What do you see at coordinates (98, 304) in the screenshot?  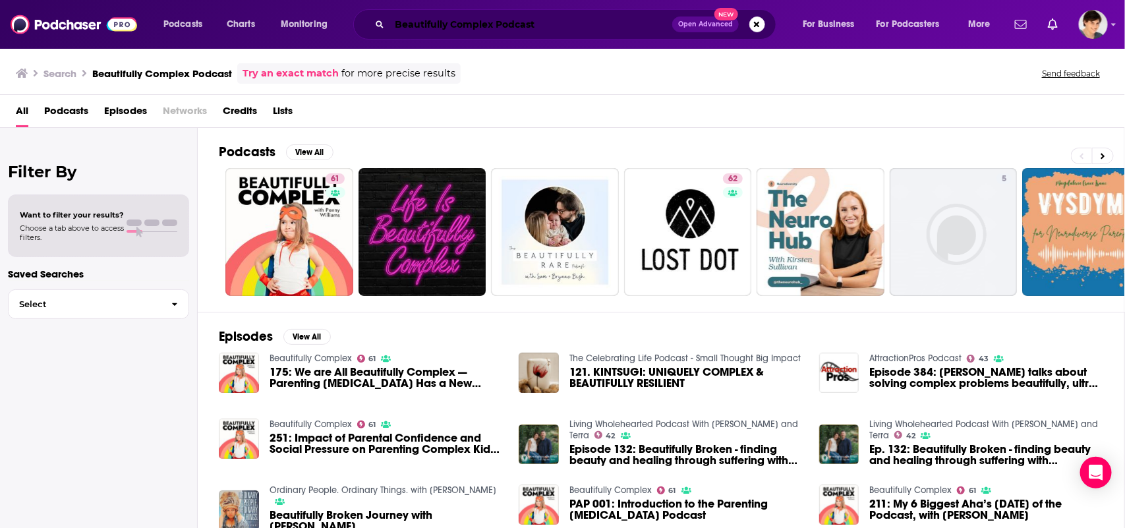 I see `button: Select` at bounding box center [98, 304].